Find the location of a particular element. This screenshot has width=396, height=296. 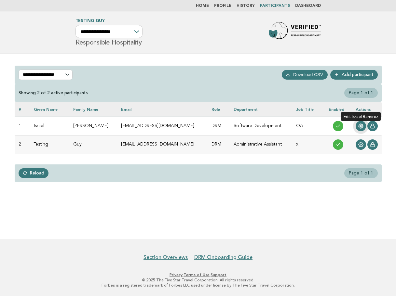

a: Dashboard is located at coordinates (308, 6).